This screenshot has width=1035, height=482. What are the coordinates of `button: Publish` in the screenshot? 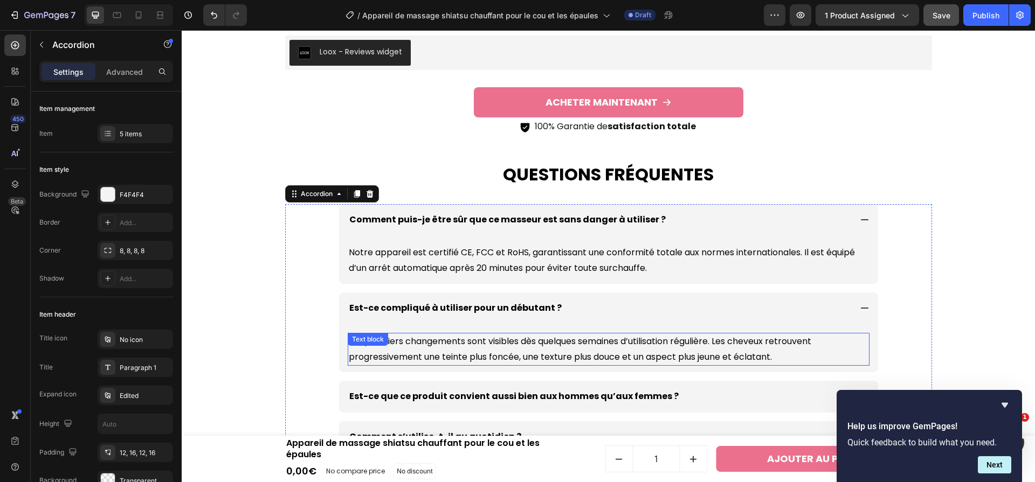 It's located at (986, 15).